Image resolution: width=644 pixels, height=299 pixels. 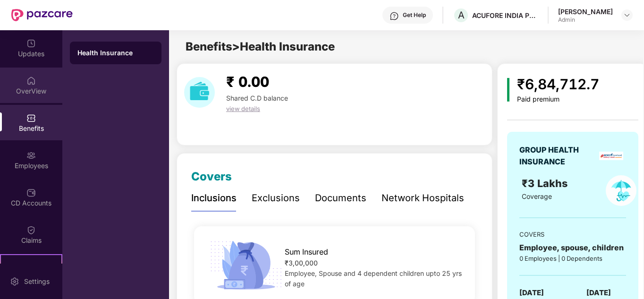 I want to click on div: ₹3,00,000, so click(x=373, y=263).